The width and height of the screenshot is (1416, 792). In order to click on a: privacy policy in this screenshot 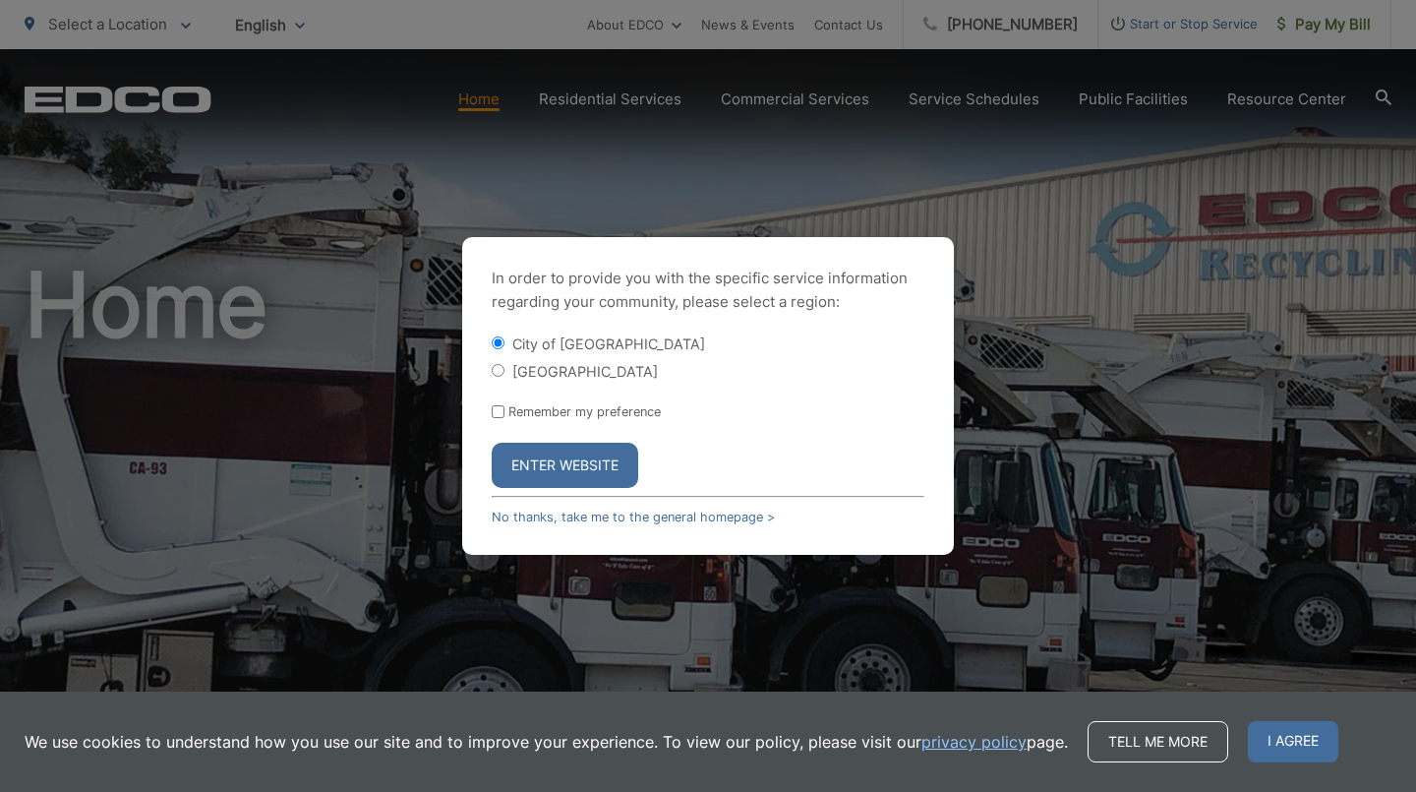, I will do `click(974, 742)`.